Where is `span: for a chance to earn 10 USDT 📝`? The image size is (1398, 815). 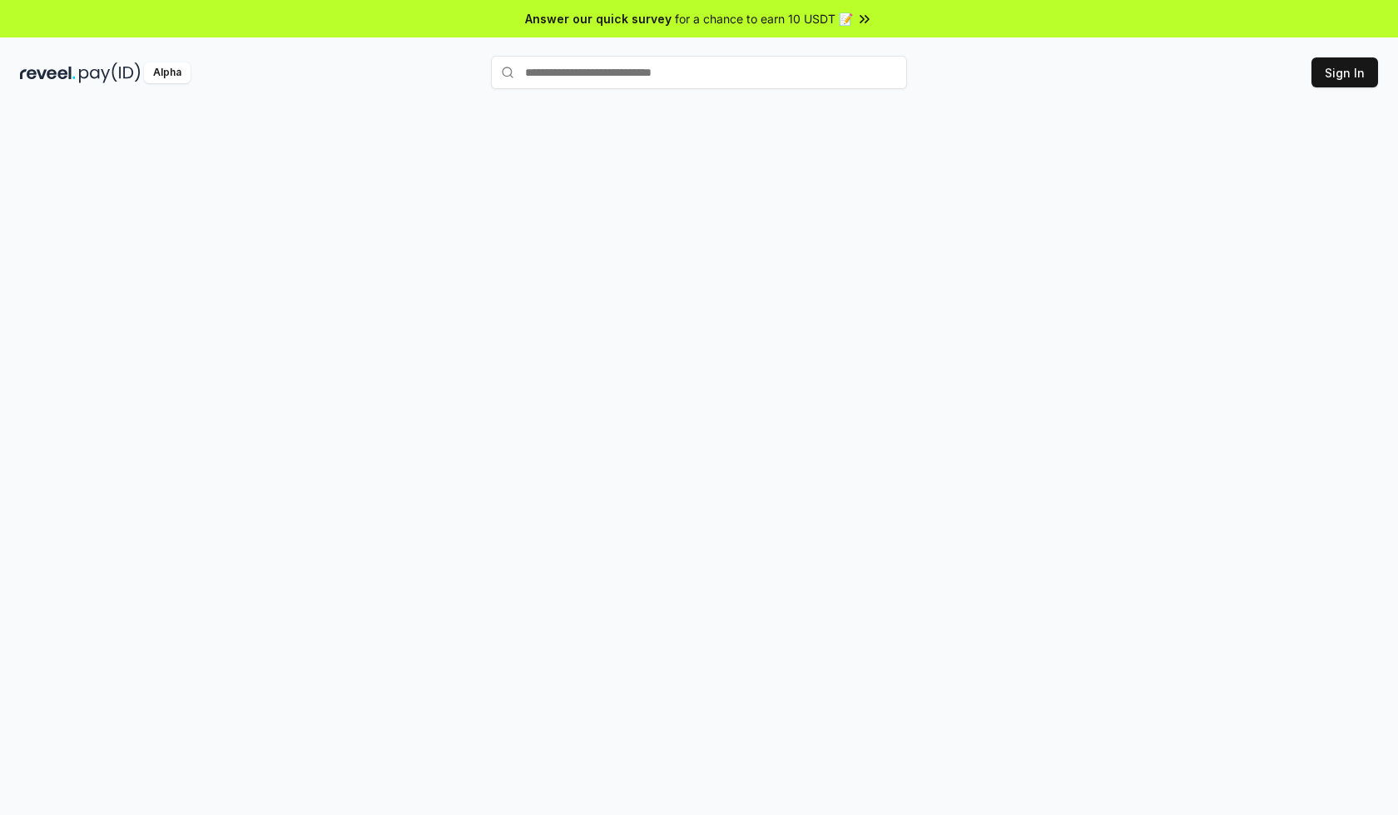 span: for a chance to earn 10 USDT 📝 is located at coordinates (764, 18).